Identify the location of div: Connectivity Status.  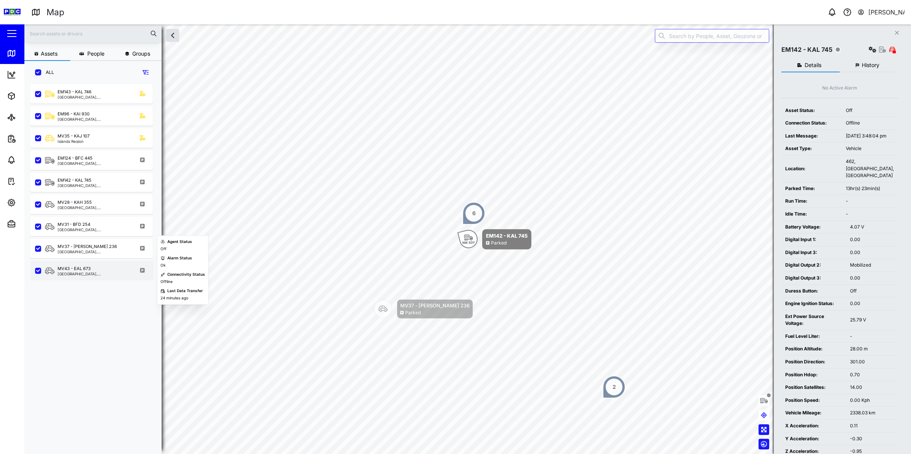
(186, 275).